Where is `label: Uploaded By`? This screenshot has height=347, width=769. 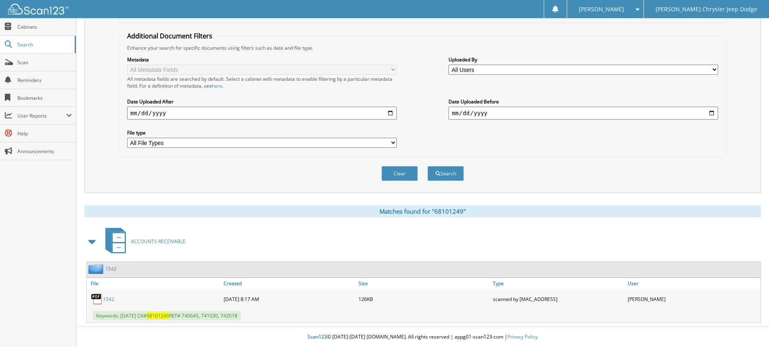
label: Uploaded By is located at coordinates (583, 59).